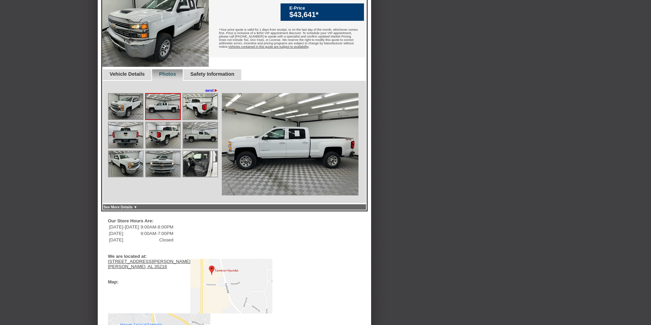 This screenshot has height=325, width=651. Describe the element at coordinates (231, 287) in the screenshot. I see `img: Map to Tameron Hyundai` at that location.